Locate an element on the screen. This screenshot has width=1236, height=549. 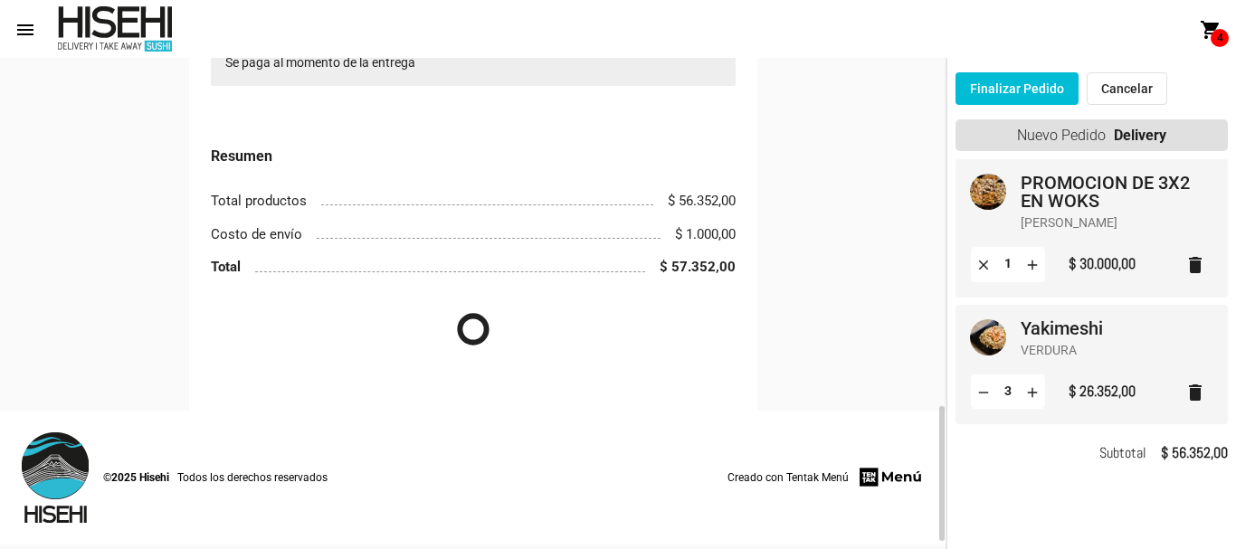
mat-icon: menu is located at coordinates (25, 30).